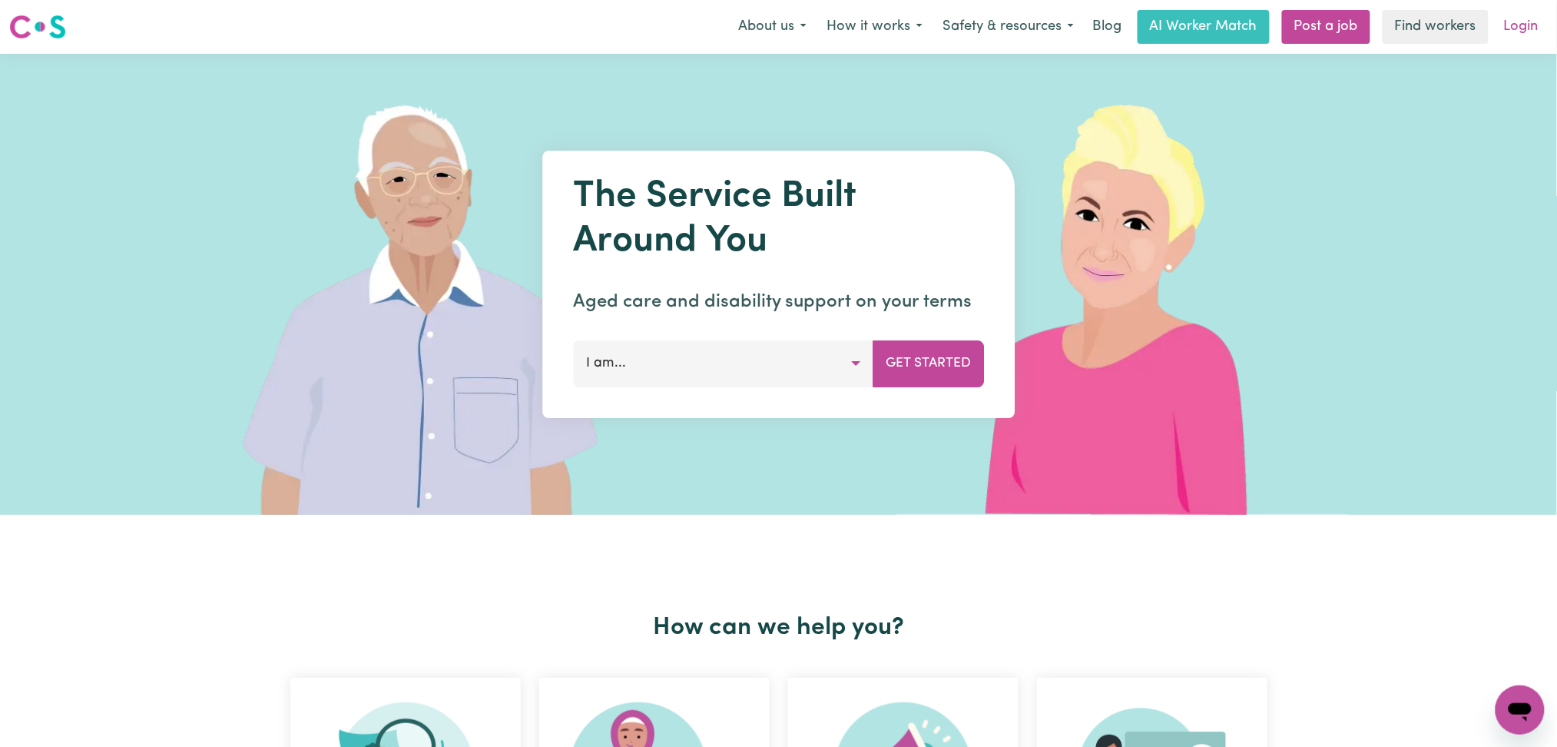  Describe the element at coordinates (1326, 27) in the screenshot. I see `a: Post a job` at that location.